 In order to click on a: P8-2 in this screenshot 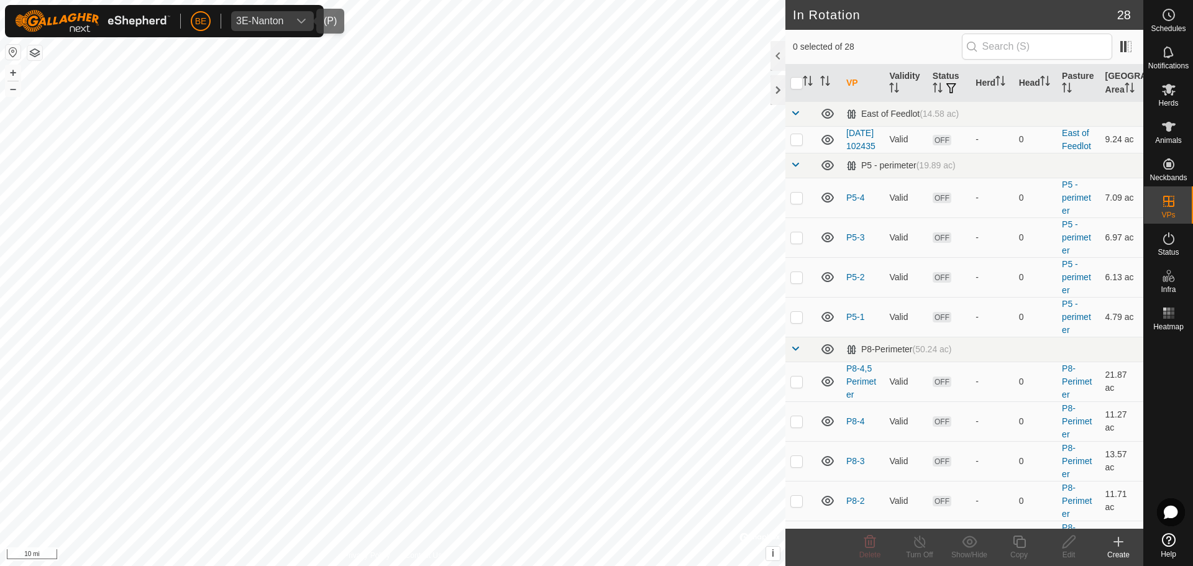, I will do `click(856, 501)`.